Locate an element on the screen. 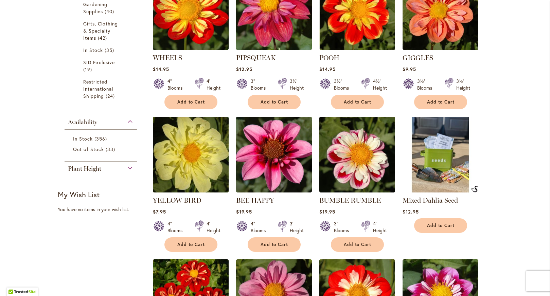  a: SID Exclusive is located at coordinates (102, 66).